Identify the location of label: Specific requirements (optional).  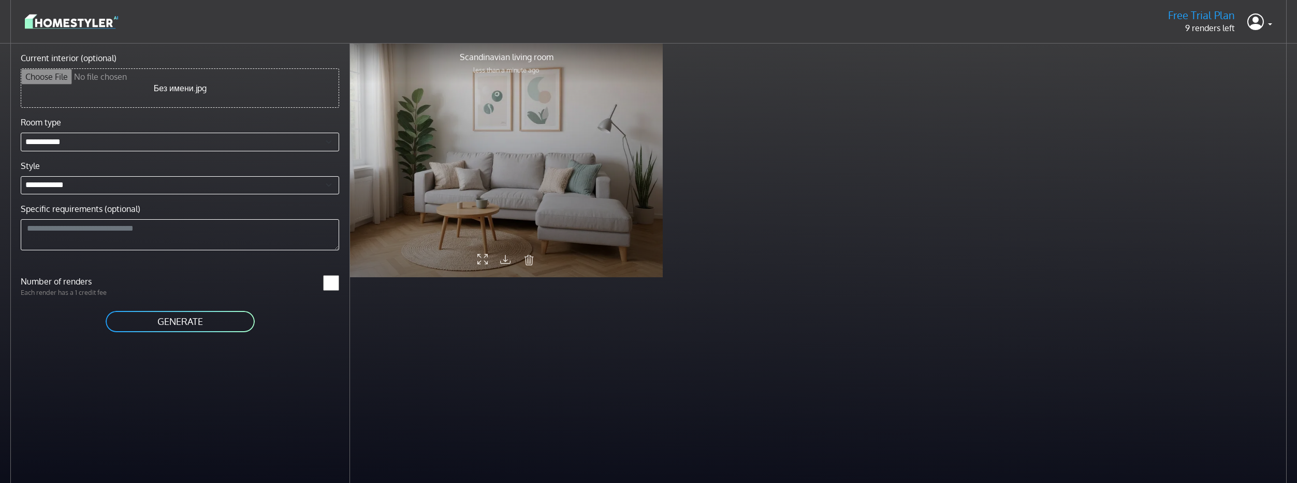
(80, 209).